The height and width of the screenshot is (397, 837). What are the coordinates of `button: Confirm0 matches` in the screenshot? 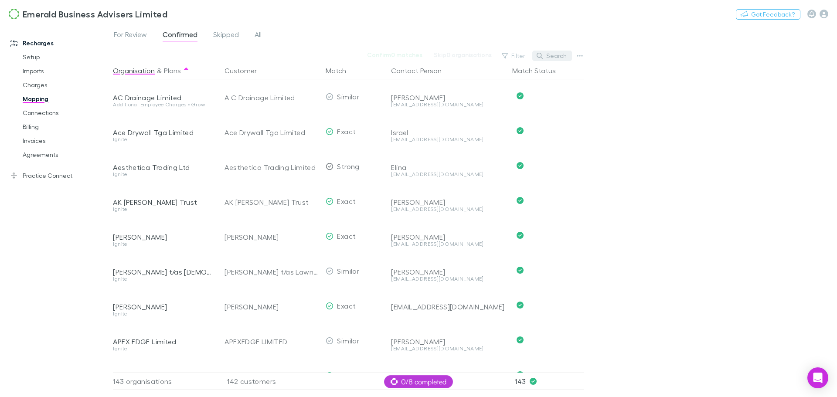 It's located at (395, 55).